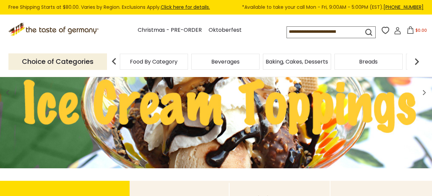 This screenshot has height=196, width=432. What do you see at coordinates (226, 61) in the screenshot?
I see `span: Beverages` at bounding box center [226, 61].